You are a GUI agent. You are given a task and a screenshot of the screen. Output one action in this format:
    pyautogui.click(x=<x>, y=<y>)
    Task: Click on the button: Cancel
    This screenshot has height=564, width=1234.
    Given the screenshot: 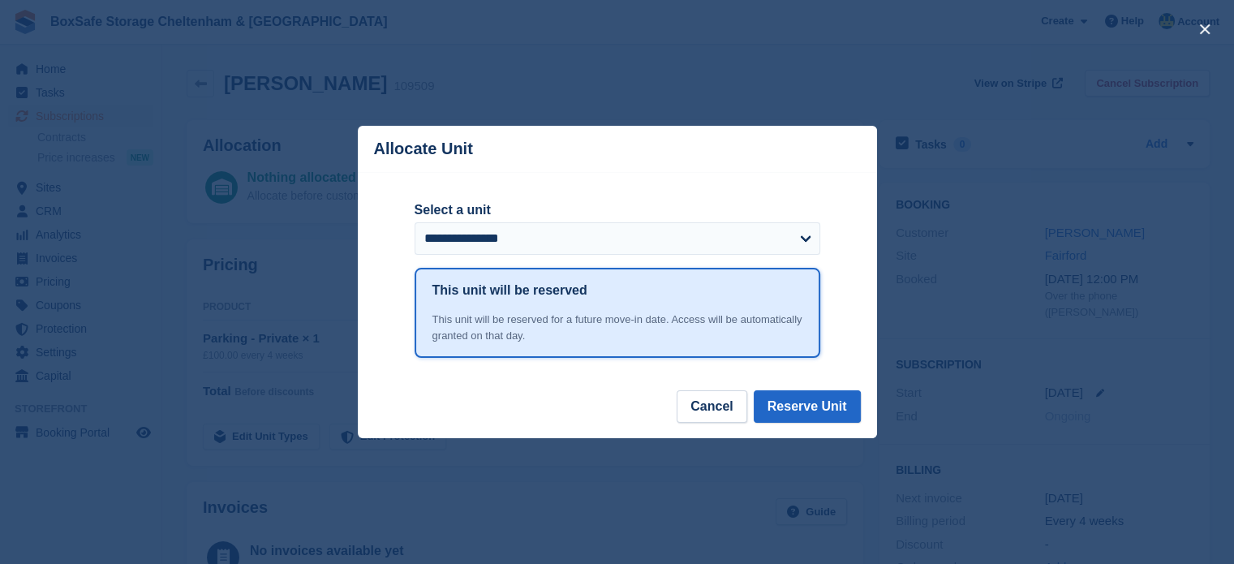 What is the action you would take?
    pyautogui.click(x=712, y=407)
    